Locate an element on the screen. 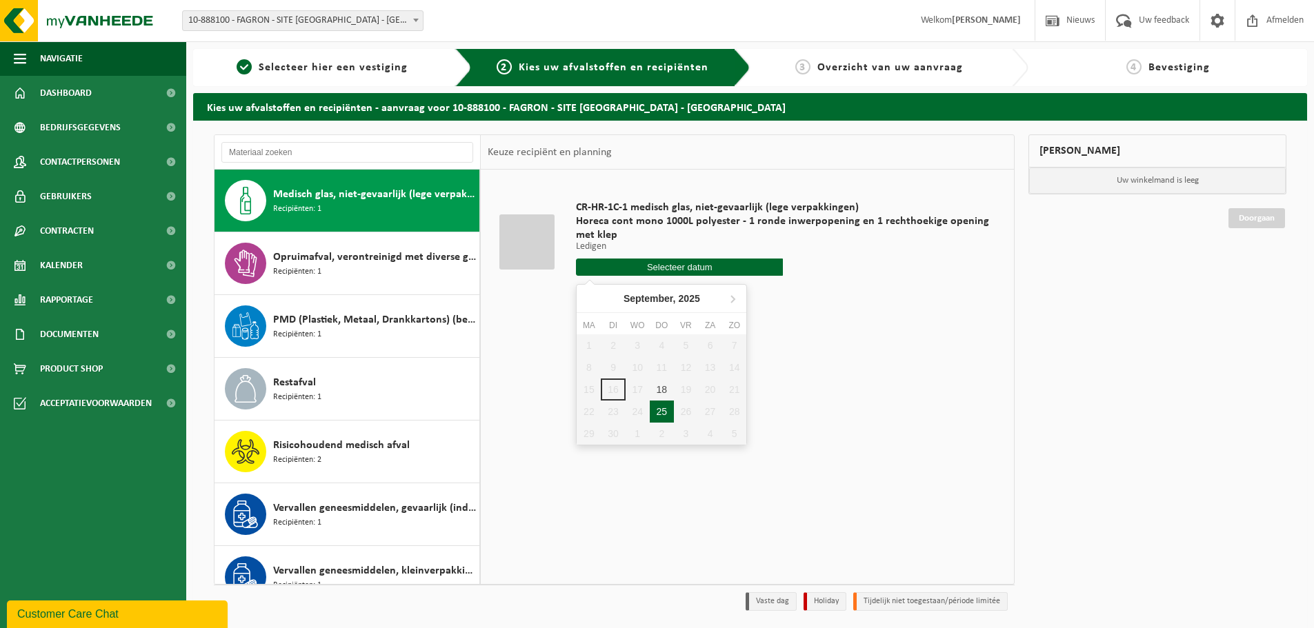  span: CR-HR-1C-1 medisch glas, niet-gevaarlijk (lege verpakkingen) is located at coordinates (783, 208).